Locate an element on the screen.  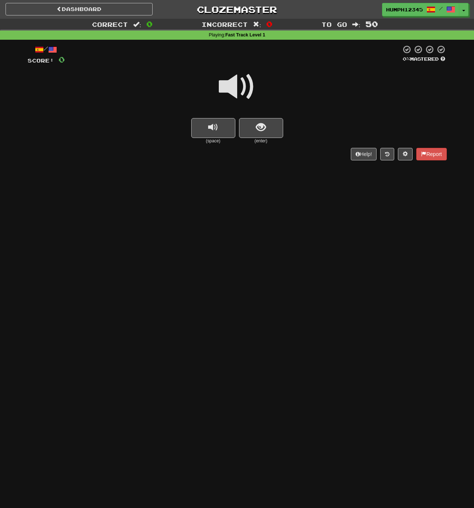
span: Score: is located at coordinates (41, 60).